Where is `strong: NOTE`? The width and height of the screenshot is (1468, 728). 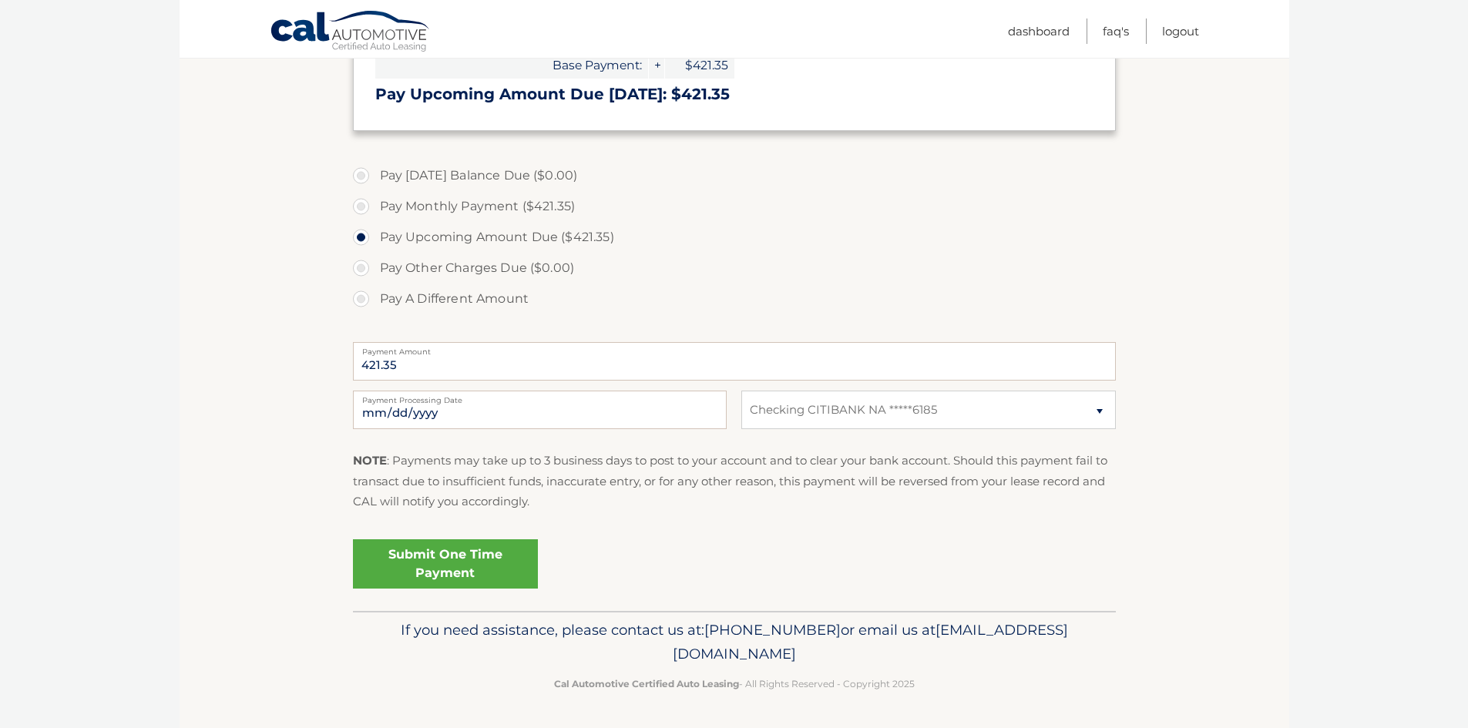 strong: NOTE is located at coordinates (370, 460).